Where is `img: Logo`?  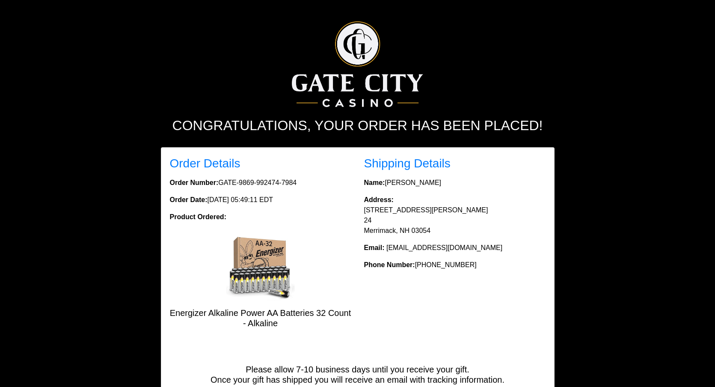
img: Logo is located at coordinates (357, 64).